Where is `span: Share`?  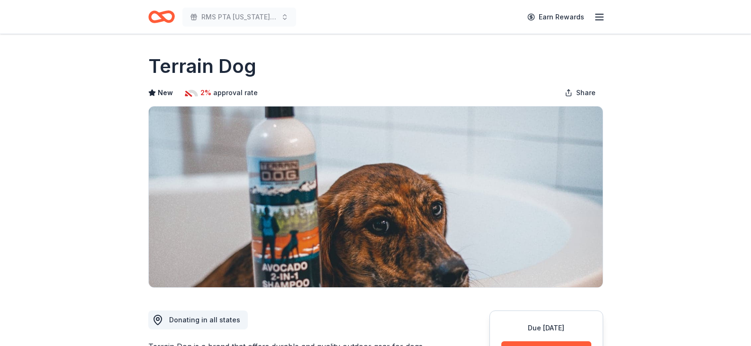 span: Share is located at coordinates (586, 93).